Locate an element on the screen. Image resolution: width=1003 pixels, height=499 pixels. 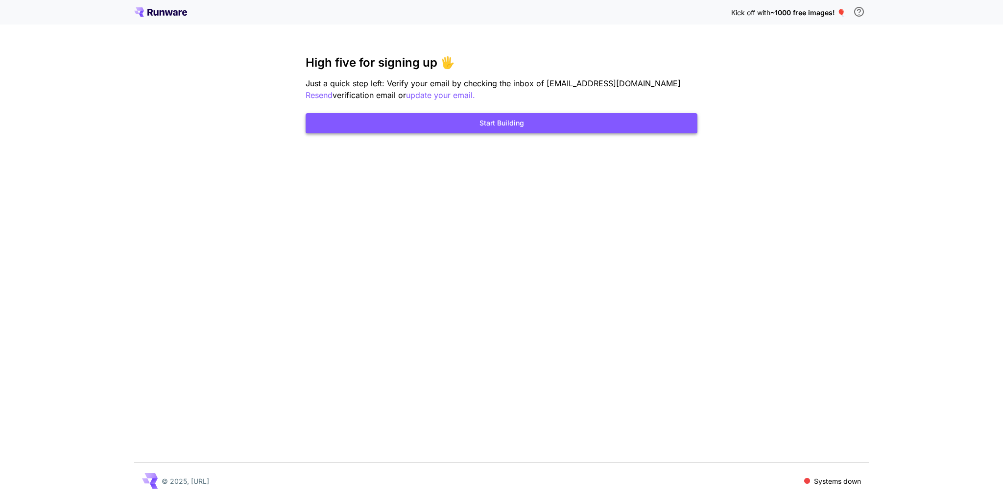
p: Systems down is located at coordinates (837, 480).